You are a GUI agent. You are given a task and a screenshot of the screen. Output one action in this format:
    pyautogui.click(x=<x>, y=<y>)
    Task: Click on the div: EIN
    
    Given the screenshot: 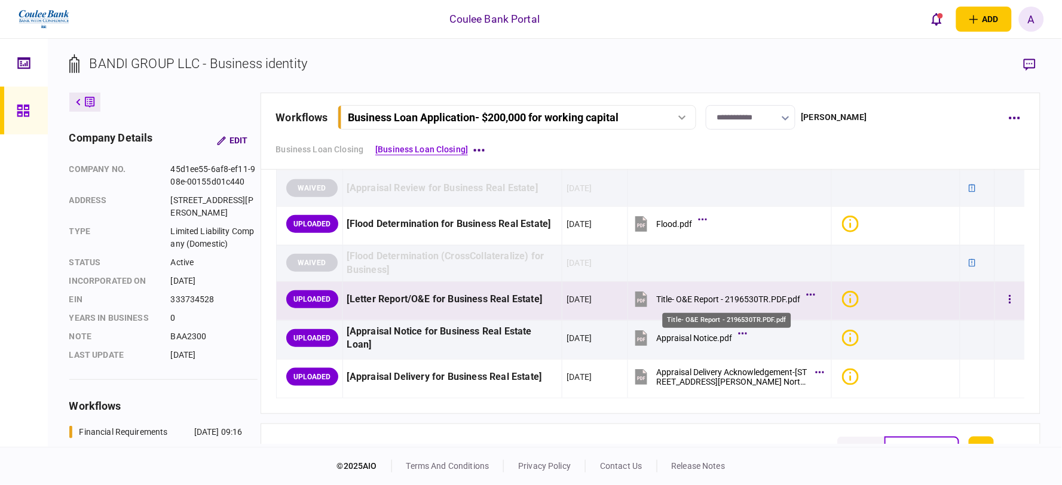 What is the action you would take?
    pyautogui.click(x=114, y=300)
    